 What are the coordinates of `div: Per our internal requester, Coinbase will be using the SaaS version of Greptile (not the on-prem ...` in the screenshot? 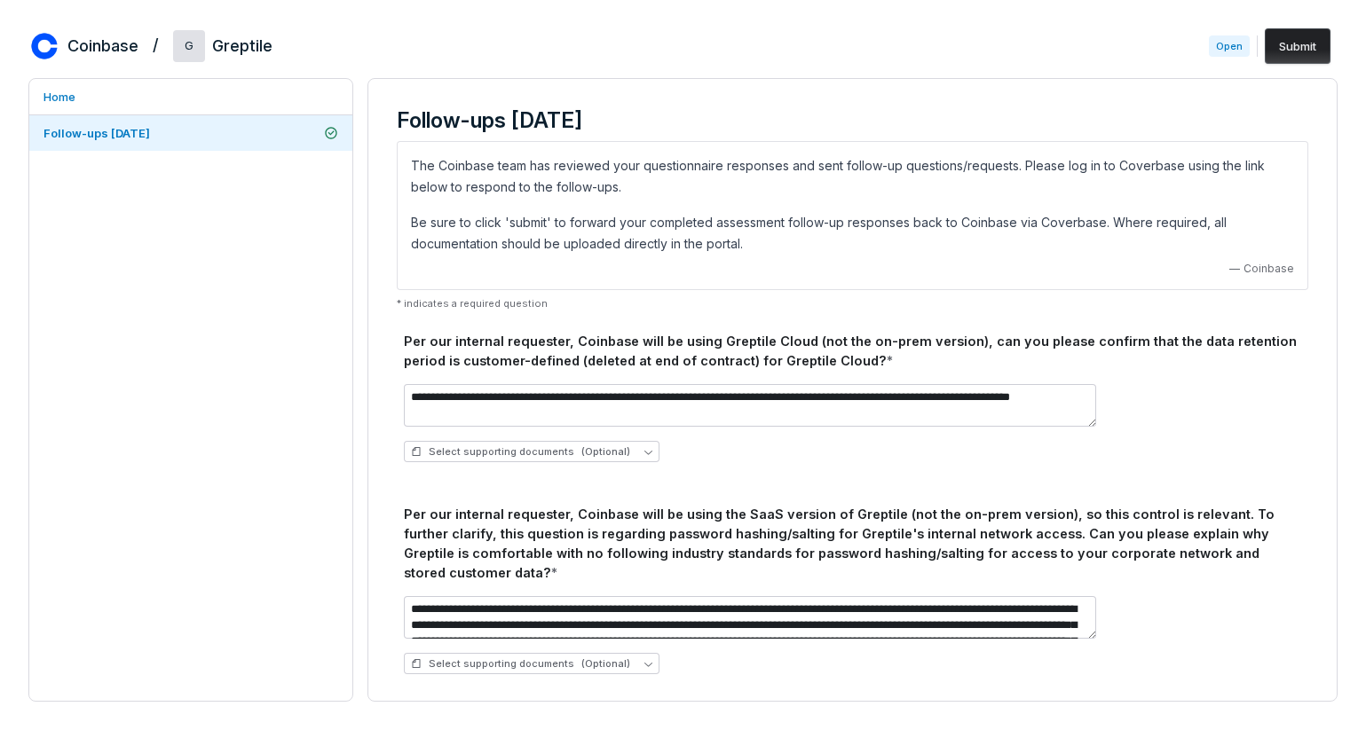 It's located at (852, 543).